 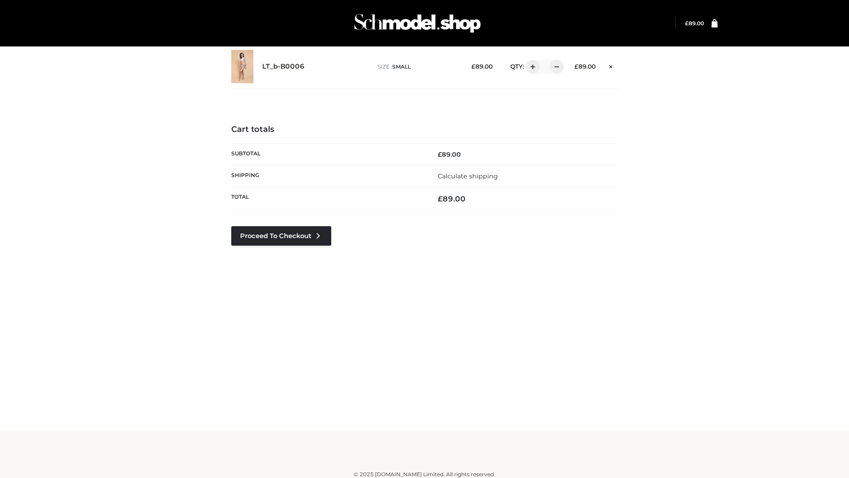 What do you see at coordinates (418, 67) in the screenshot?
I see `p: size :` at bounding box center [418, 67].